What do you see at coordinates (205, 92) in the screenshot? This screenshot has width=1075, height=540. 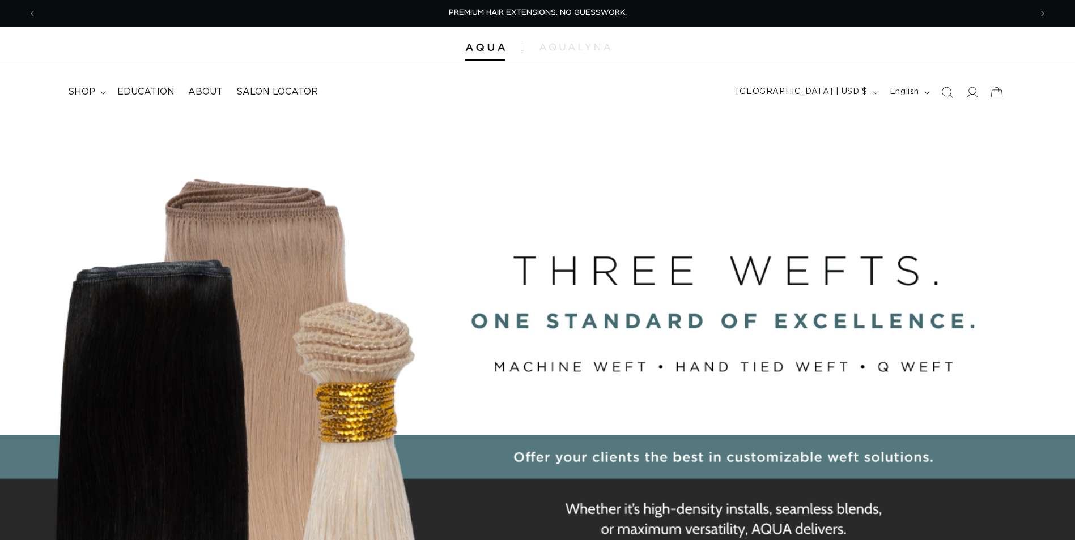 I see `span: About` at bounding box center [205, 92].